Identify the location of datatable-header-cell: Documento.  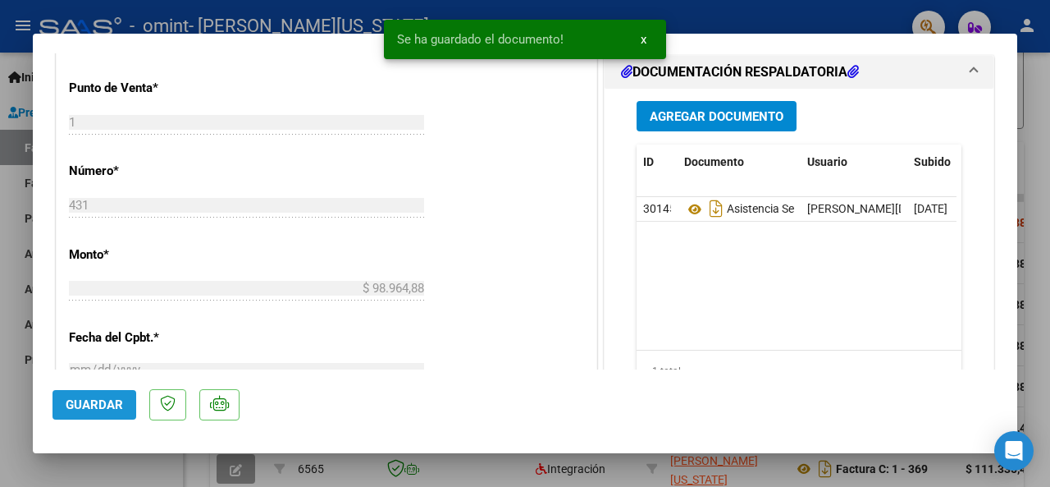
(739, 162).